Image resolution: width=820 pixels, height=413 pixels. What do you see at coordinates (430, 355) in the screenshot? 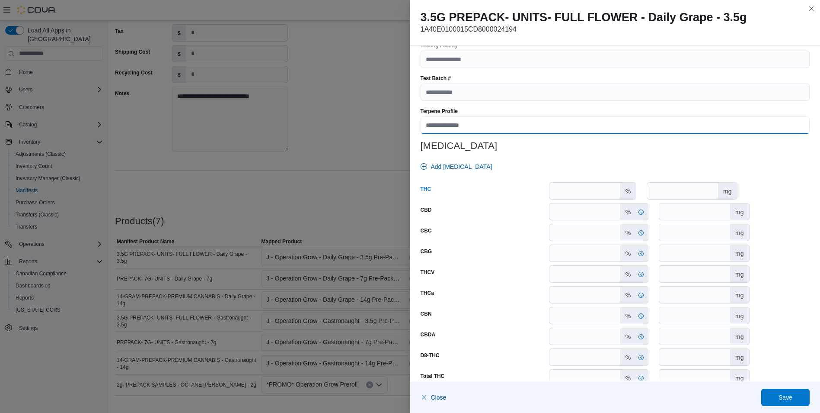
I see `label: D8-THC` at bounding box center [430, 355].